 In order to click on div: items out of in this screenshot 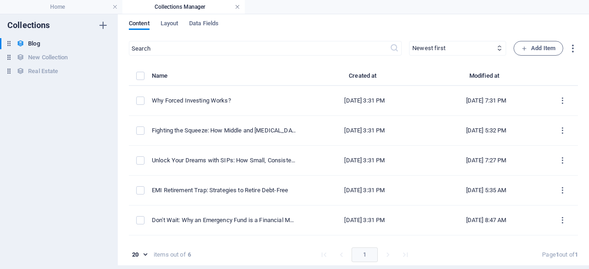, I will do `click(170, 255)`.